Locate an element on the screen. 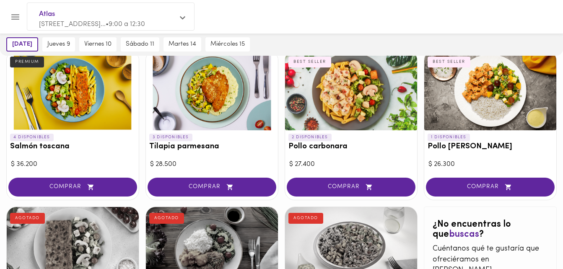 The width and height of the screenshot is (563, 269). h2: ¿No encuentras lo que ? is located at coordinates (490, 230).